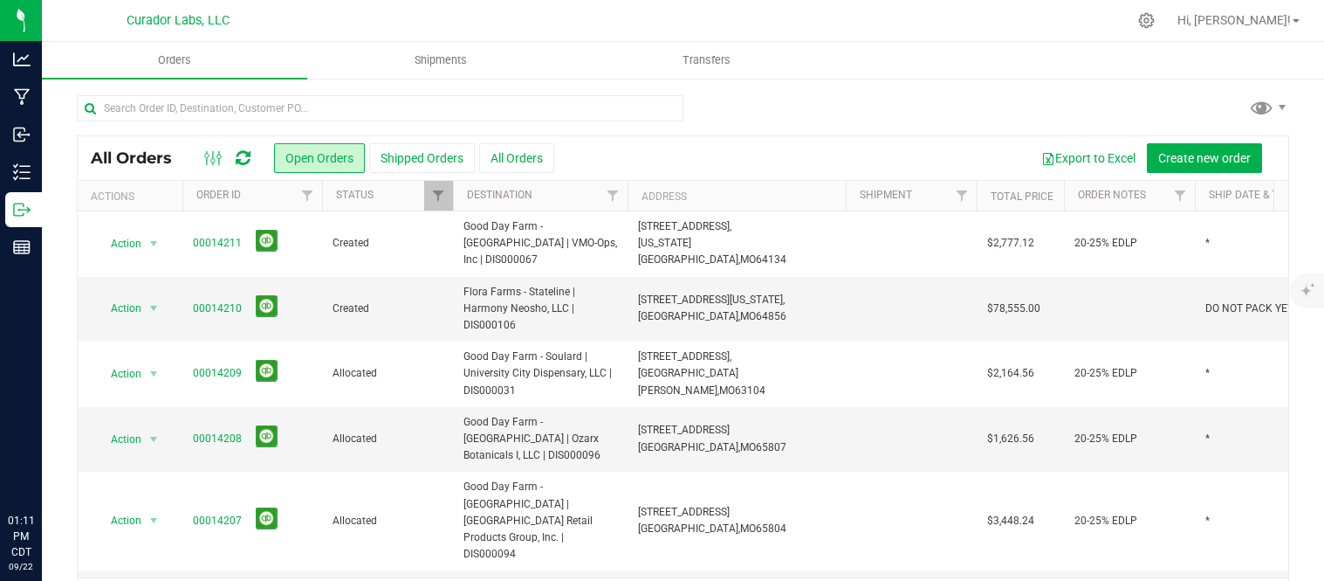  I want to click on a: Total Price, so click(1022, 196).